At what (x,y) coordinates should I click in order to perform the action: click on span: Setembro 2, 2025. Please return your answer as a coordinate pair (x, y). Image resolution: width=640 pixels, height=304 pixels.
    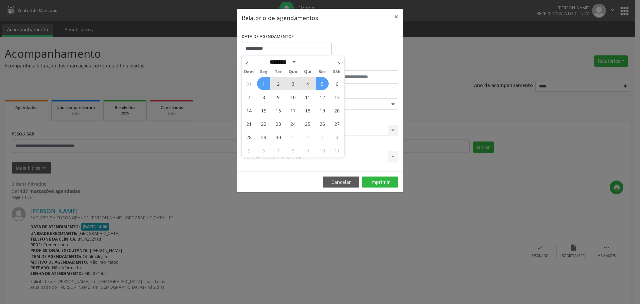
    Looking at the image, I should click on (278, 83).